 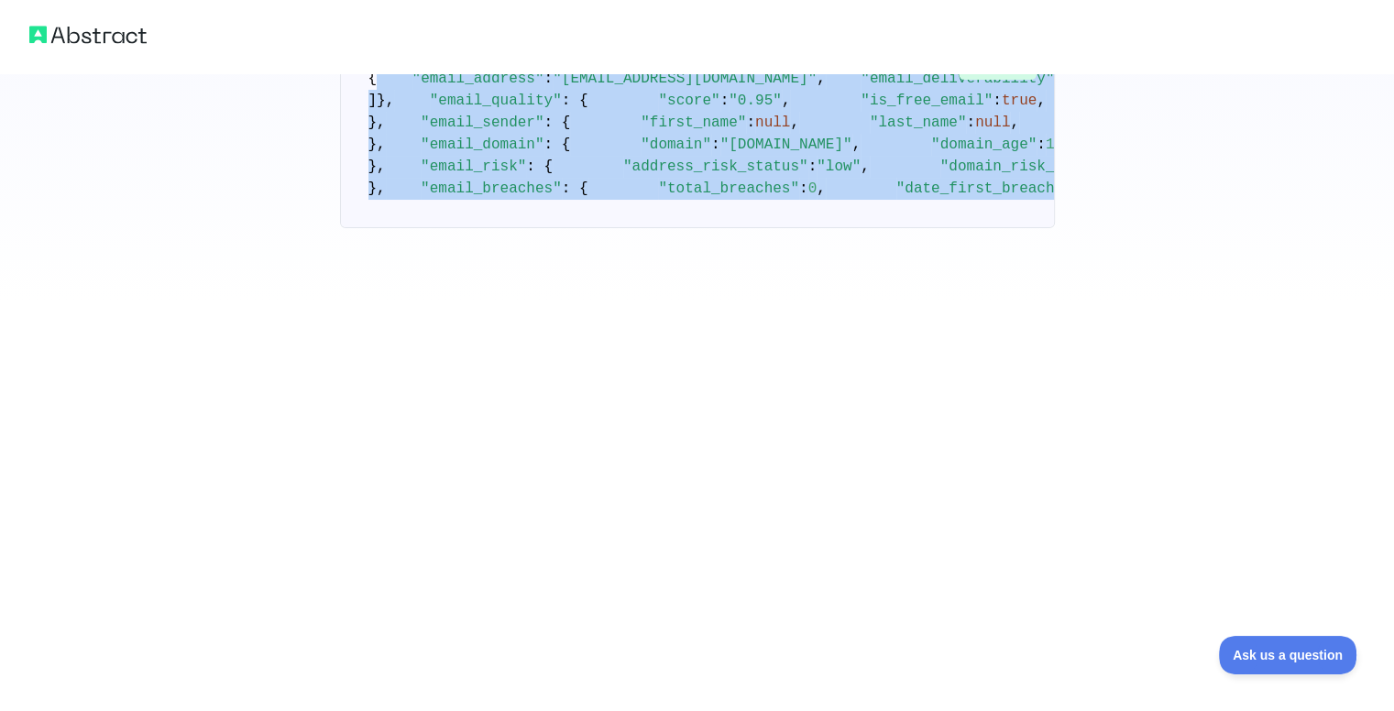 I want to click on span: "domain_age", so click(x=983, y=145).